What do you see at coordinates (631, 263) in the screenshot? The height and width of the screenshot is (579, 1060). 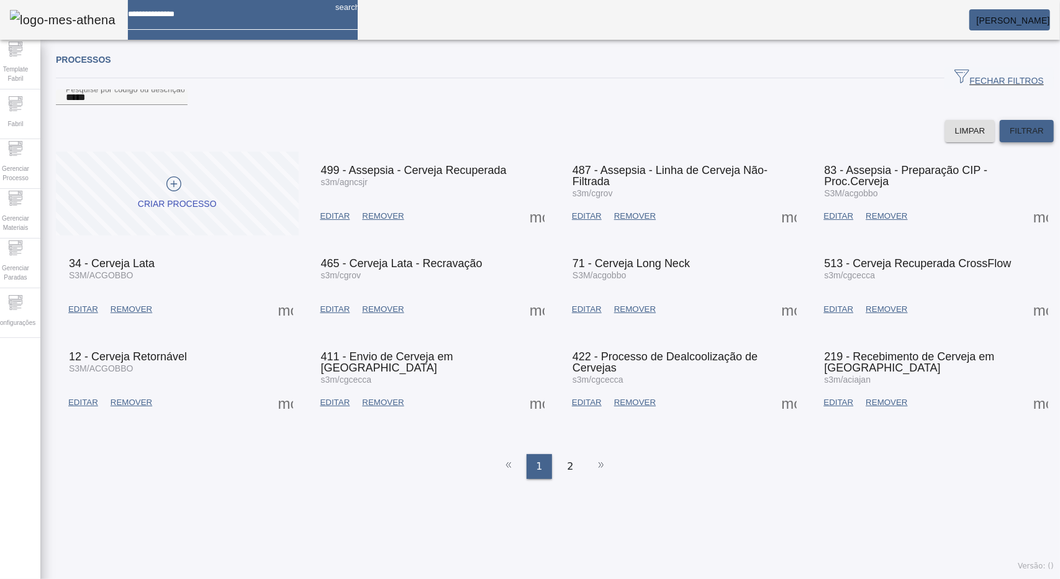 I see `span: 71 - Cerveja Long Neck` at bounding box center [631, 263].